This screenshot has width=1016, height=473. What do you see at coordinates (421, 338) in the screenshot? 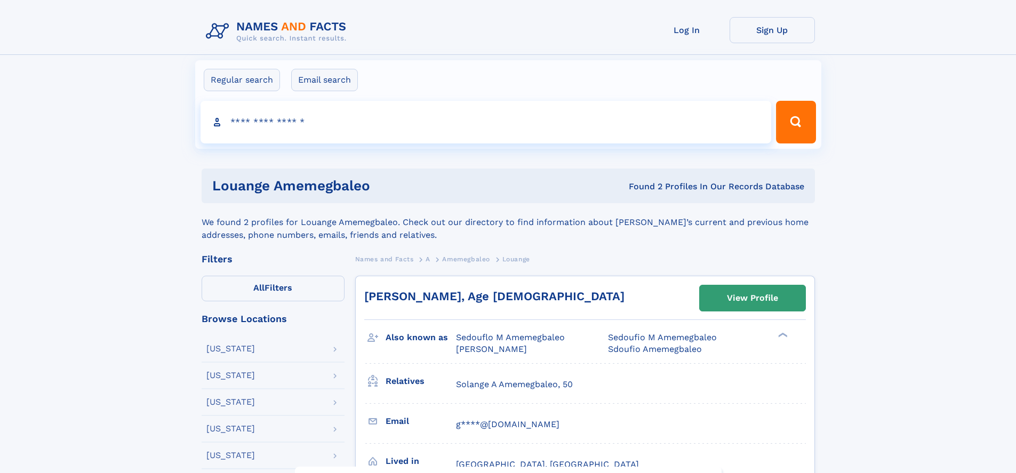
I see `h3: Also known as` at bounding box center [421, 338].